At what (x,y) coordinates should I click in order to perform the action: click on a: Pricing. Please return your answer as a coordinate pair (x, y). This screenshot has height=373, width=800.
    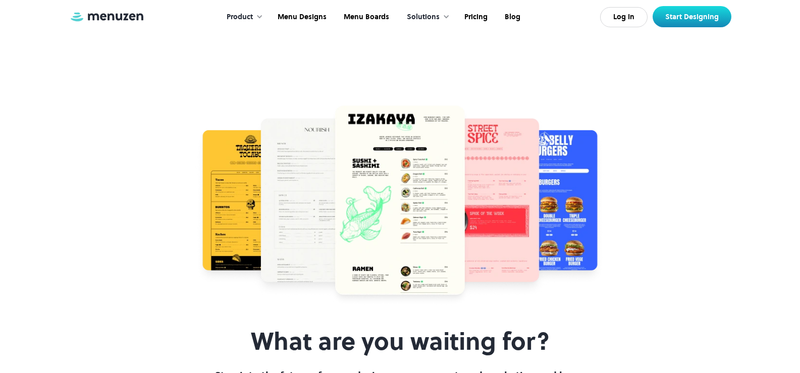
    Looking at the image, I should click on (475, 17).